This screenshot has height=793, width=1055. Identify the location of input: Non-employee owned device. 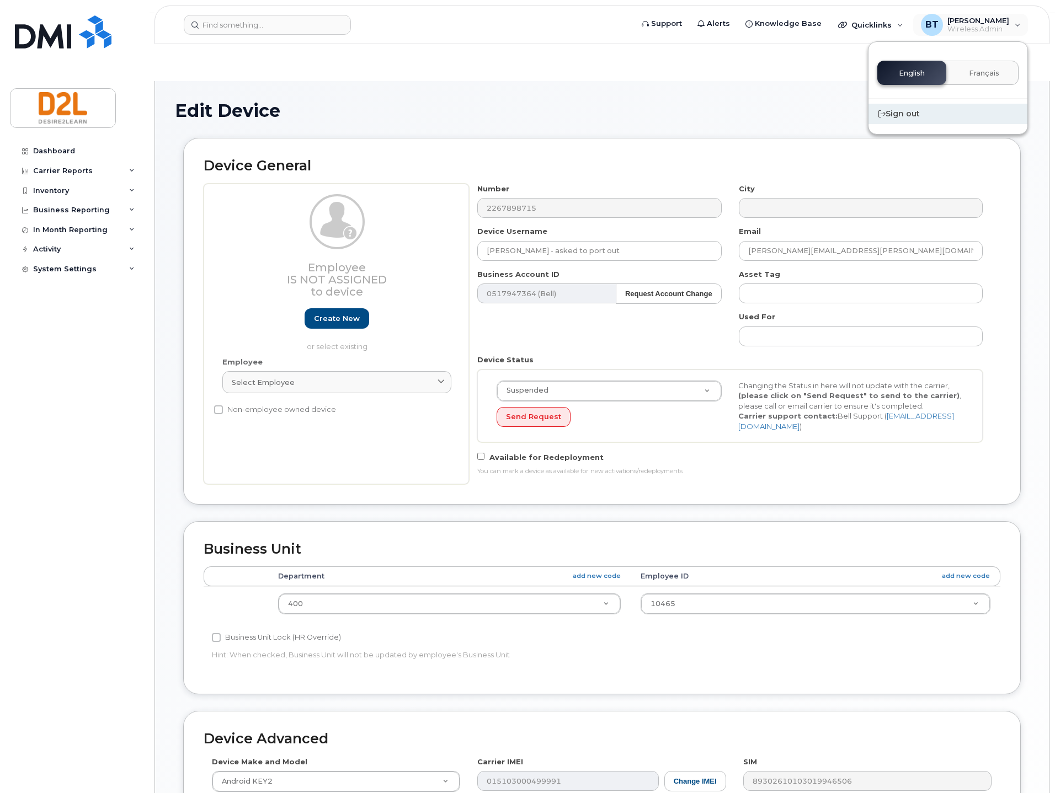
(218, 410).